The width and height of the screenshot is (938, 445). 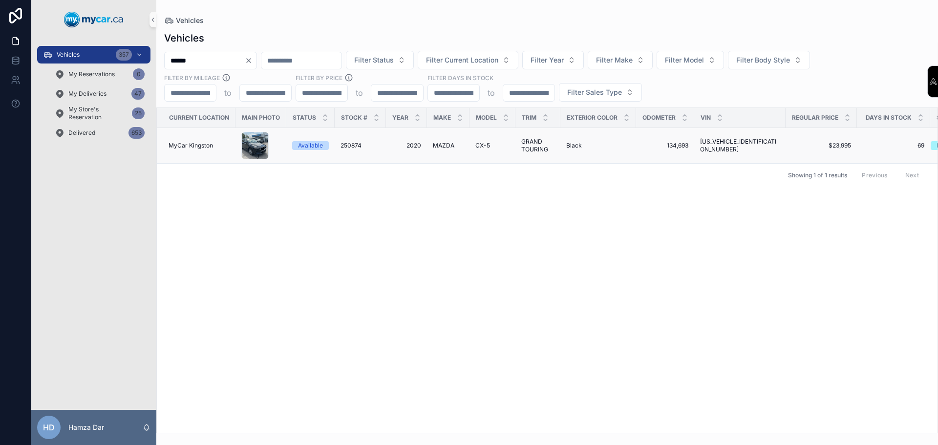 I want to click on span: Filter Make, so click(x=614, y=60).